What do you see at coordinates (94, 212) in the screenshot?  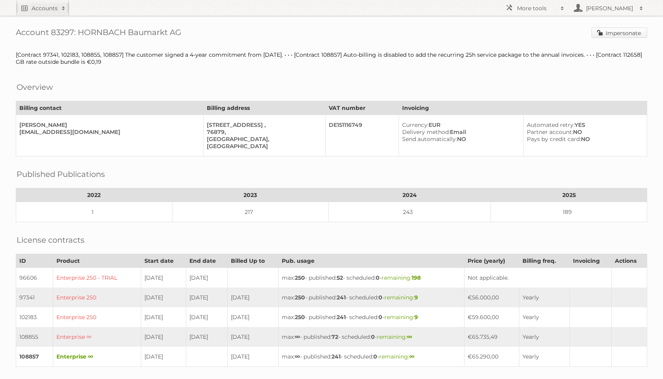 I see `td: 1` at bounding box center [94, 212].